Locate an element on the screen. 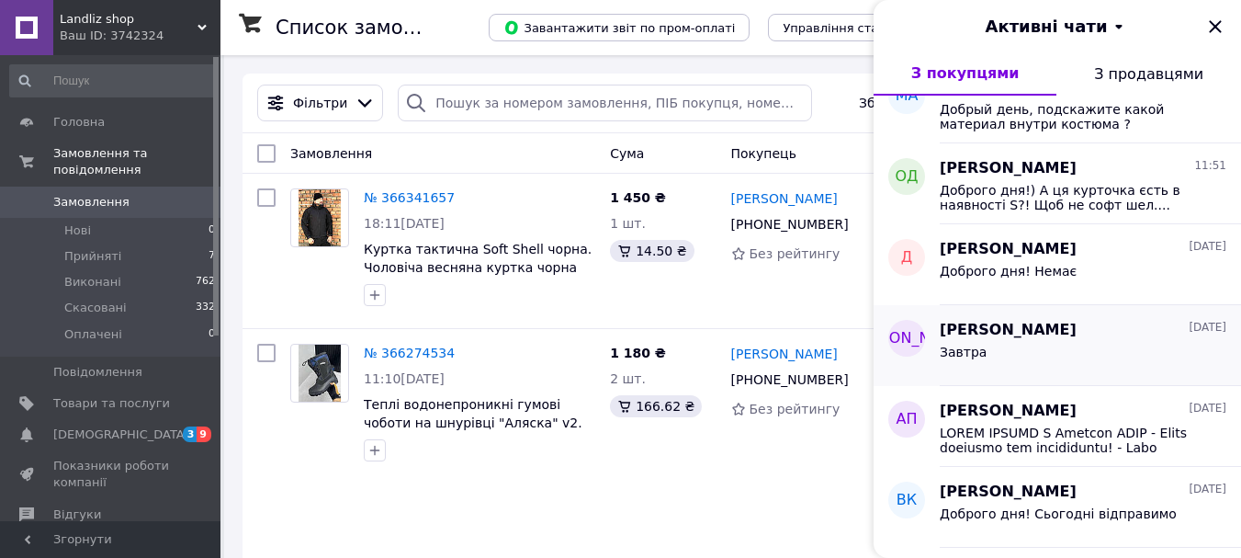  span: ОД is located at coordinates (906, 176).